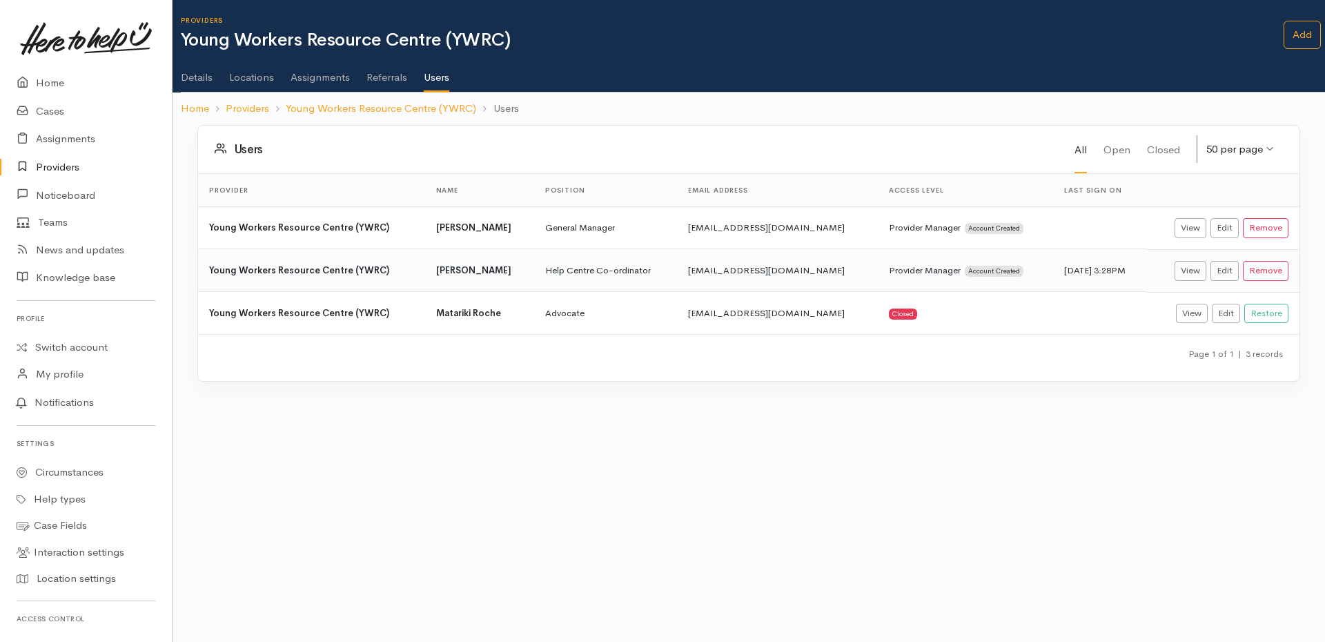  What do you see at coordinates (247, 108) in the screenshot?
I see `a: Providers` at bounding box center [247, 108].